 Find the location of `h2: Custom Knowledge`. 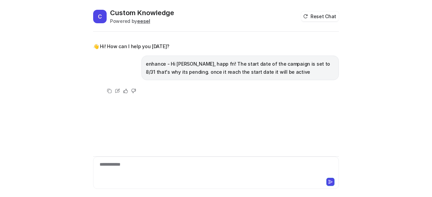

h2: Custom Knowledge is located at coordinates (142, 13).